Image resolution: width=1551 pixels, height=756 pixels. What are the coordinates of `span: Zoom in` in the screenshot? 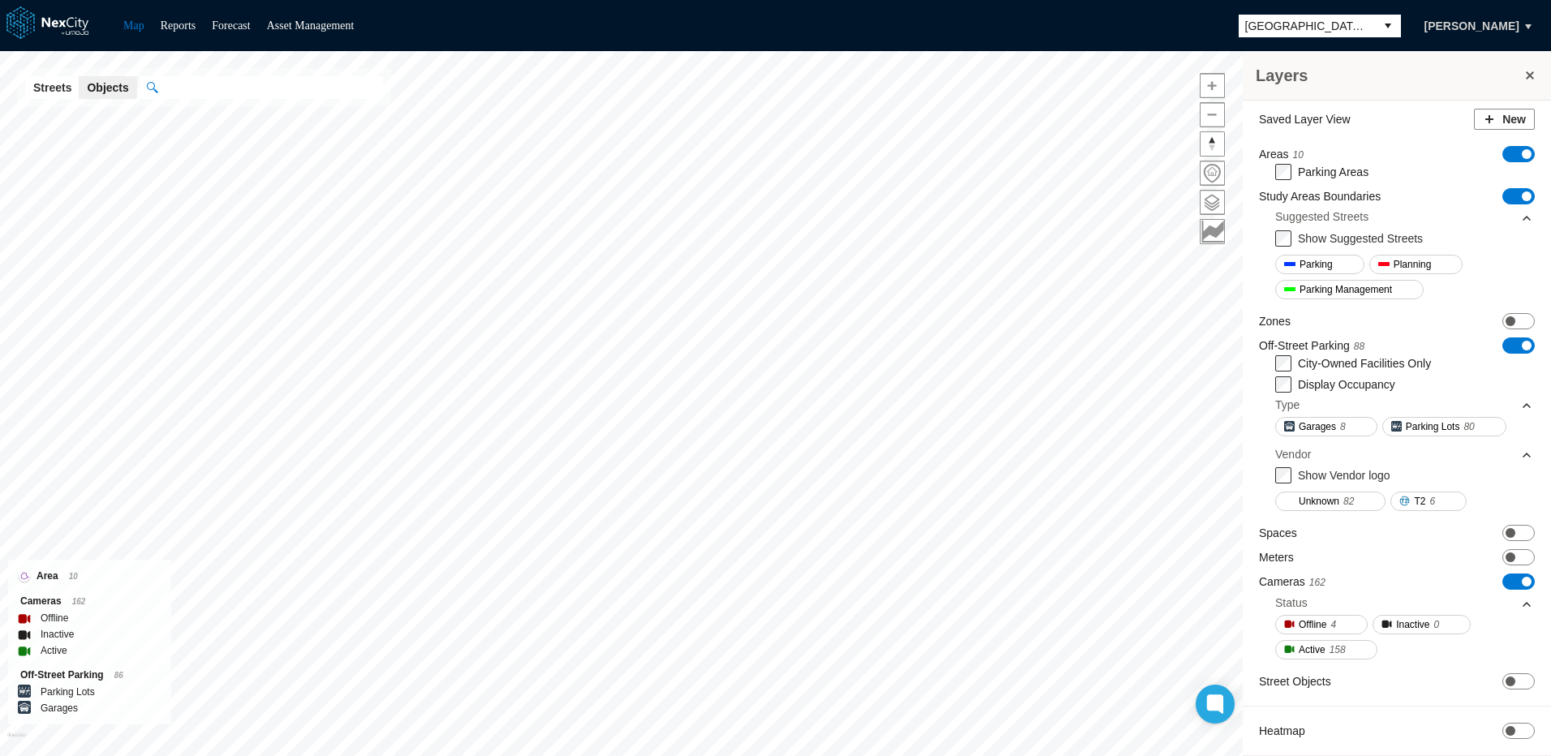 It's located at (1212, 85).